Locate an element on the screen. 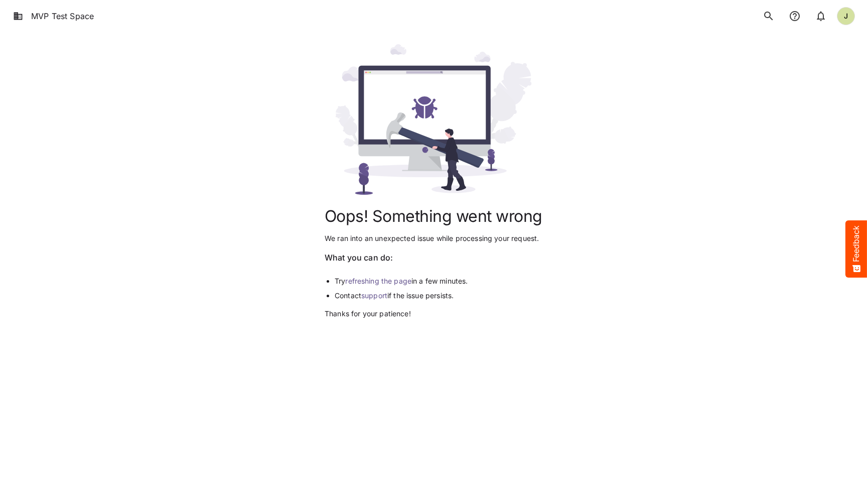 The width and height of the screenshot is (867, 498). a: support is located at coordinates (374, 295).